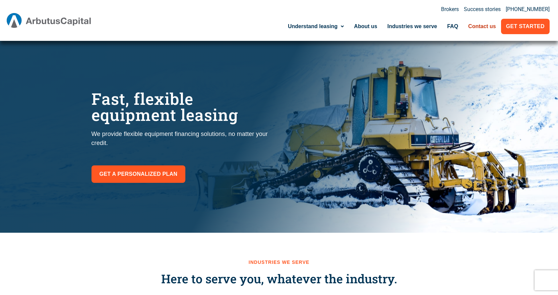 The width and height of the screenshot is (558, 295). Describe the element at coordinates (316, 26) in the screenshot. I see `div: Understand leasing` at that location.